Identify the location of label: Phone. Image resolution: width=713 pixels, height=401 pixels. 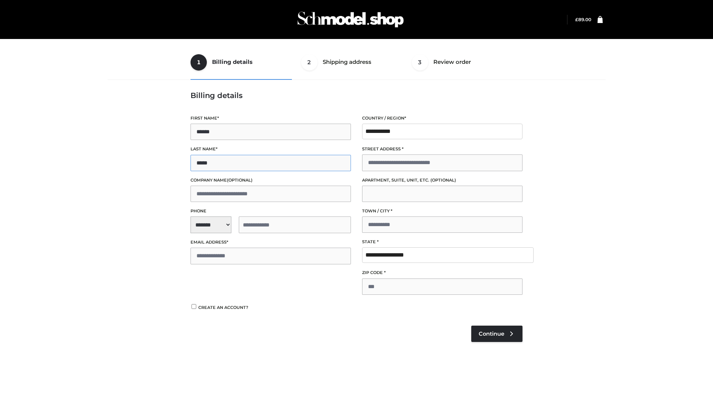
(271, 211).